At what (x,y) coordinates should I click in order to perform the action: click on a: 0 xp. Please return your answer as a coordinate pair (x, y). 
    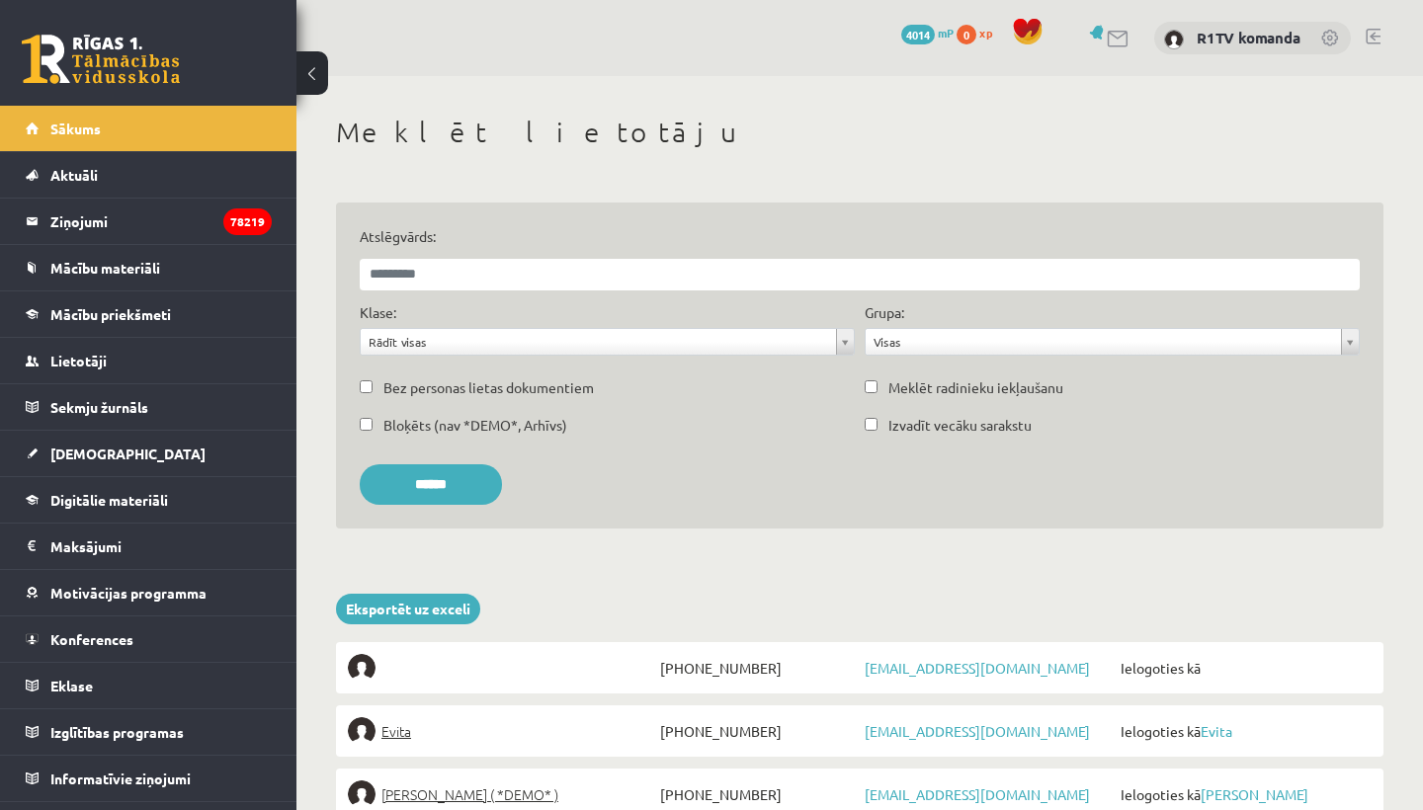
    Looking at the image, I should click on (979, 33).